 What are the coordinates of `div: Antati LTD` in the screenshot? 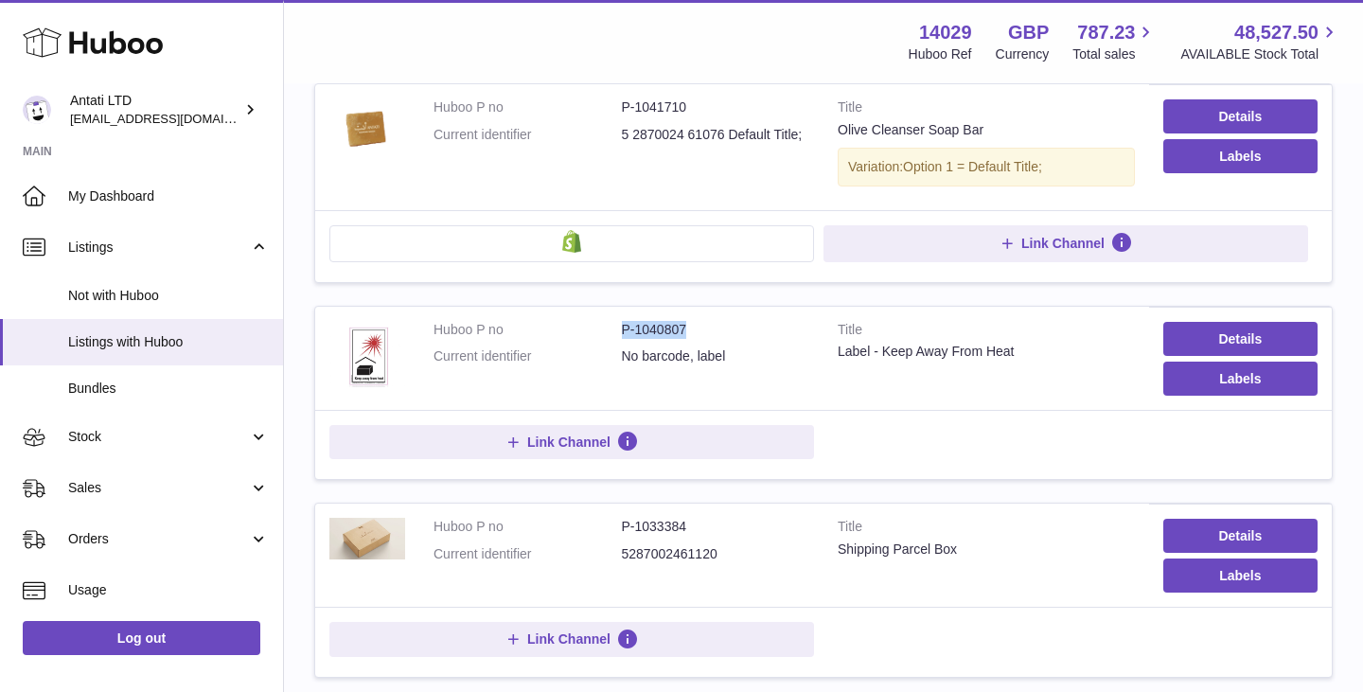 It's located at (155, 110).